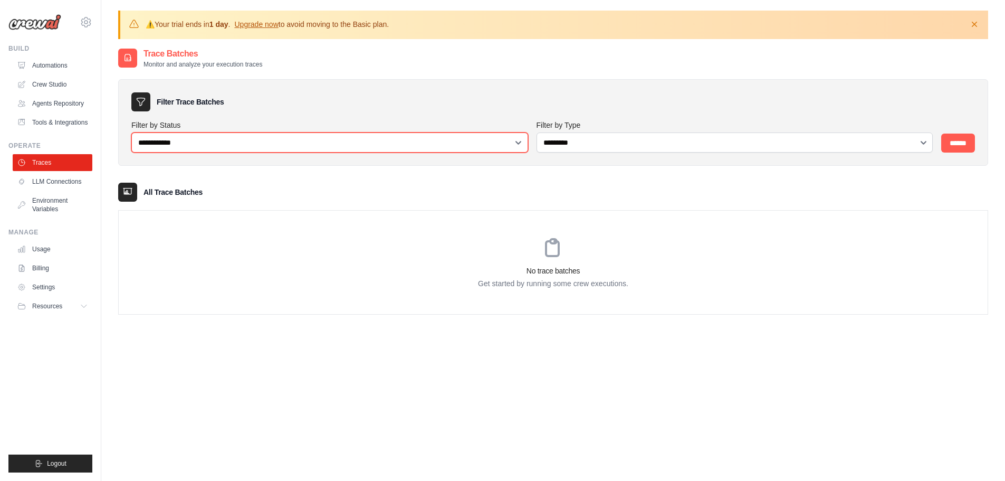  Describe the element at coordinates (203, 54) in the screenshot. I see `h2: Trace Batches` at that location.